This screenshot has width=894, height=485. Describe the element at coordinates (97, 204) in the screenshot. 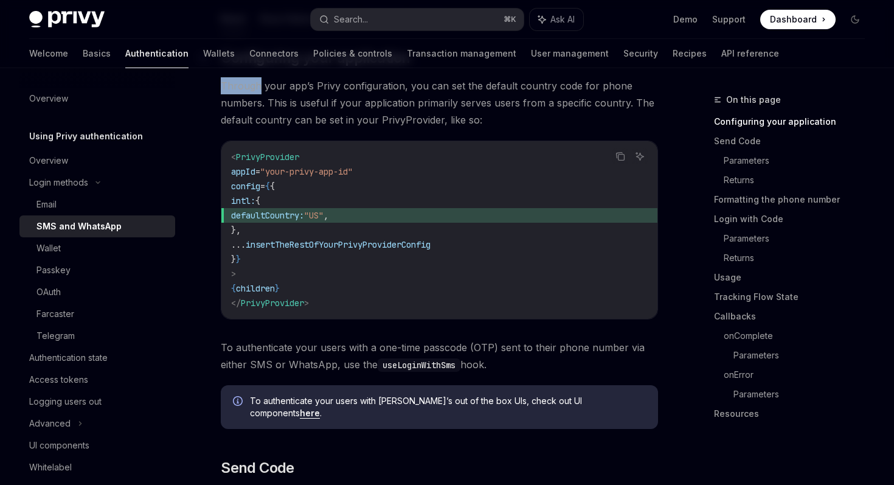

I see `a: Email` at that location.